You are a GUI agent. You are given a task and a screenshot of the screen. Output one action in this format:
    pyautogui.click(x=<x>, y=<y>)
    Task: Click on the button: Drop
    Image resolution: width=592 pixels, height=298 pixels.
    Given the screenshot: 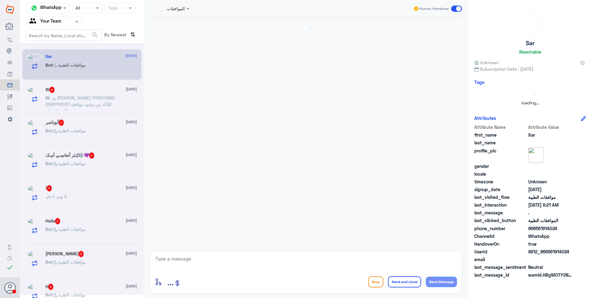 What is the action you would take?
    pyautogui.click(x=375, y=282)
    